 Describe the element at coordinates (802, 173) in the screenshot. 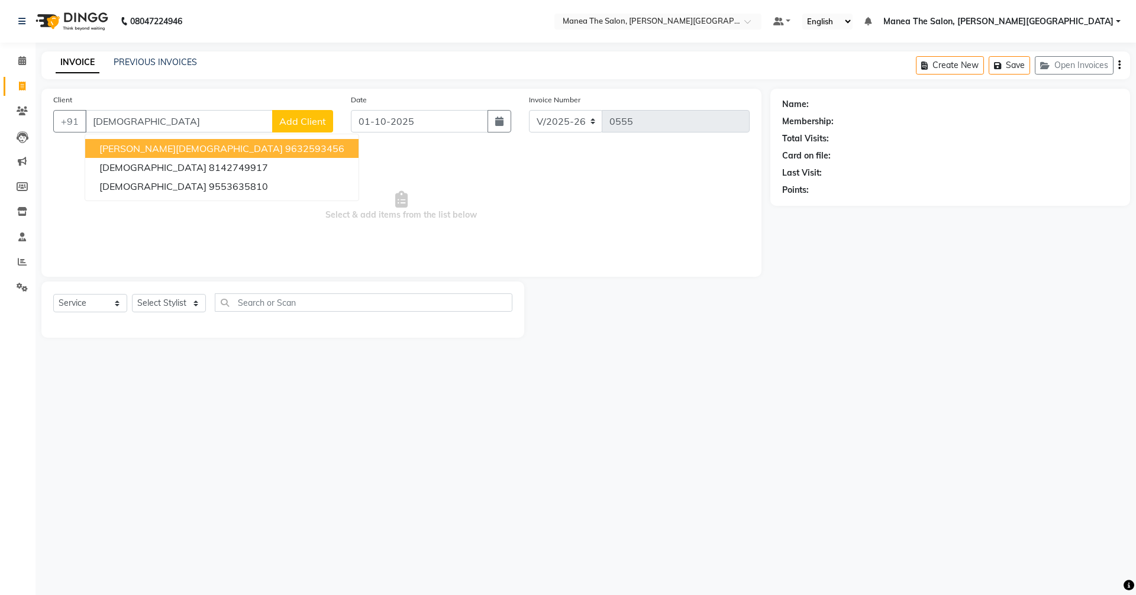

I see `div: Last Visit:` at that location.